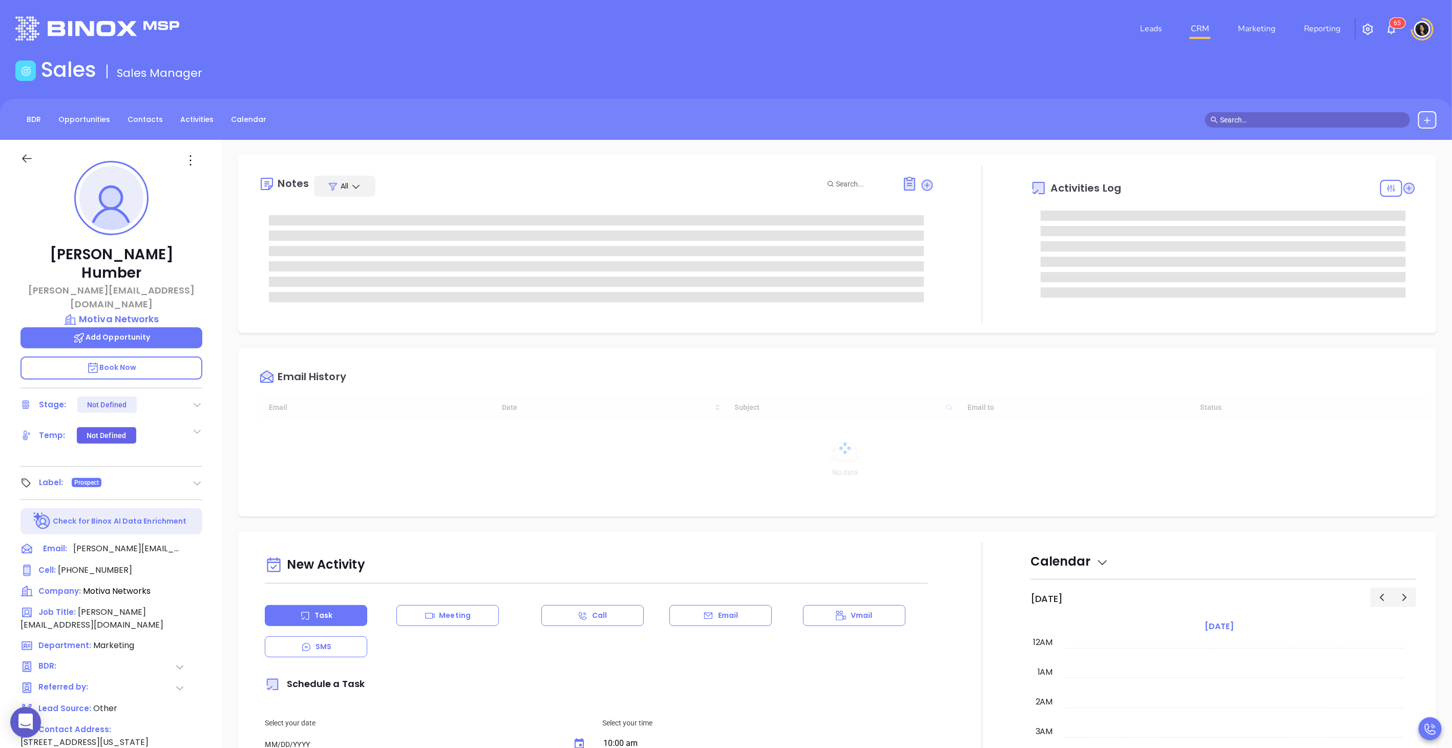  What do you see at coordinates (323, 646) in the screenshot?
I see `p: SMS` at bounding box center [323, 646].